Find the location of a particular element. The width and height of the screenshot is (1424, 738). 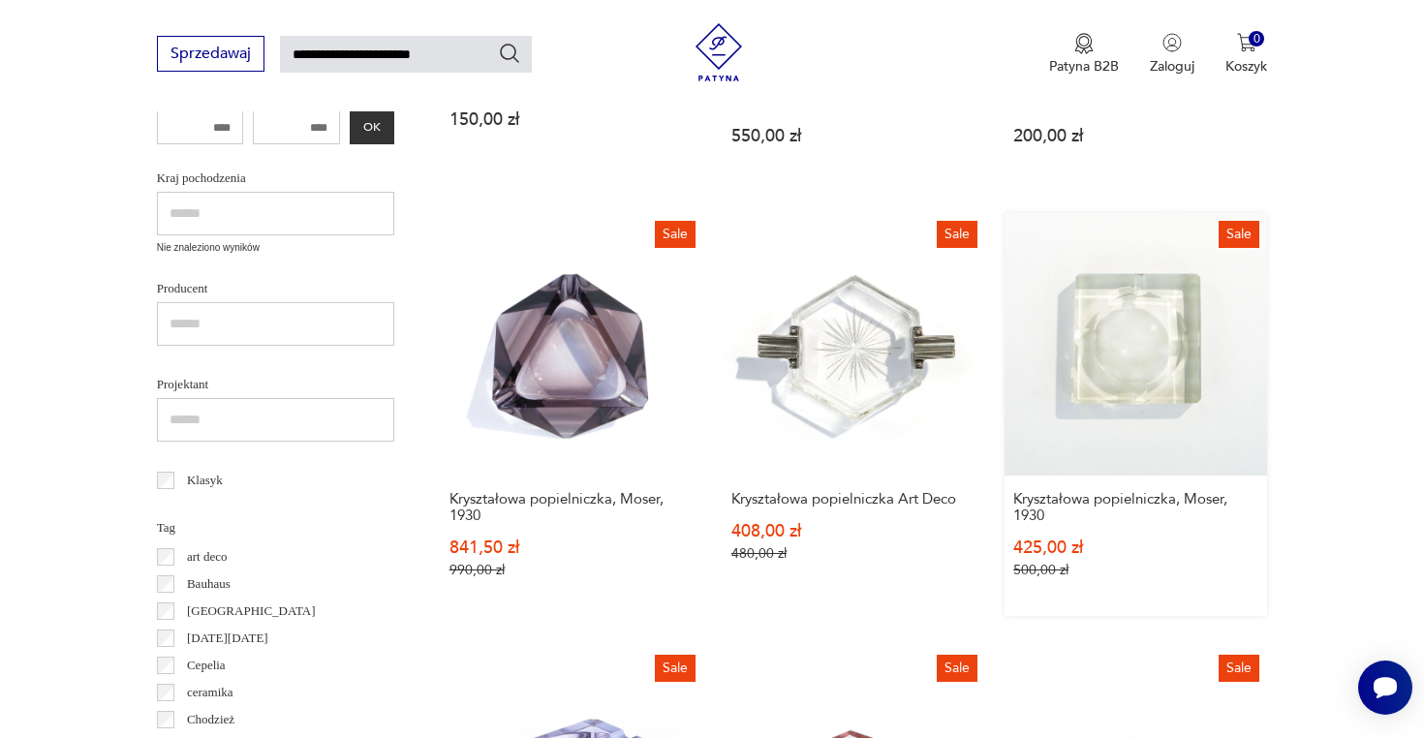

button: OK is located at coordinates (372, 127).